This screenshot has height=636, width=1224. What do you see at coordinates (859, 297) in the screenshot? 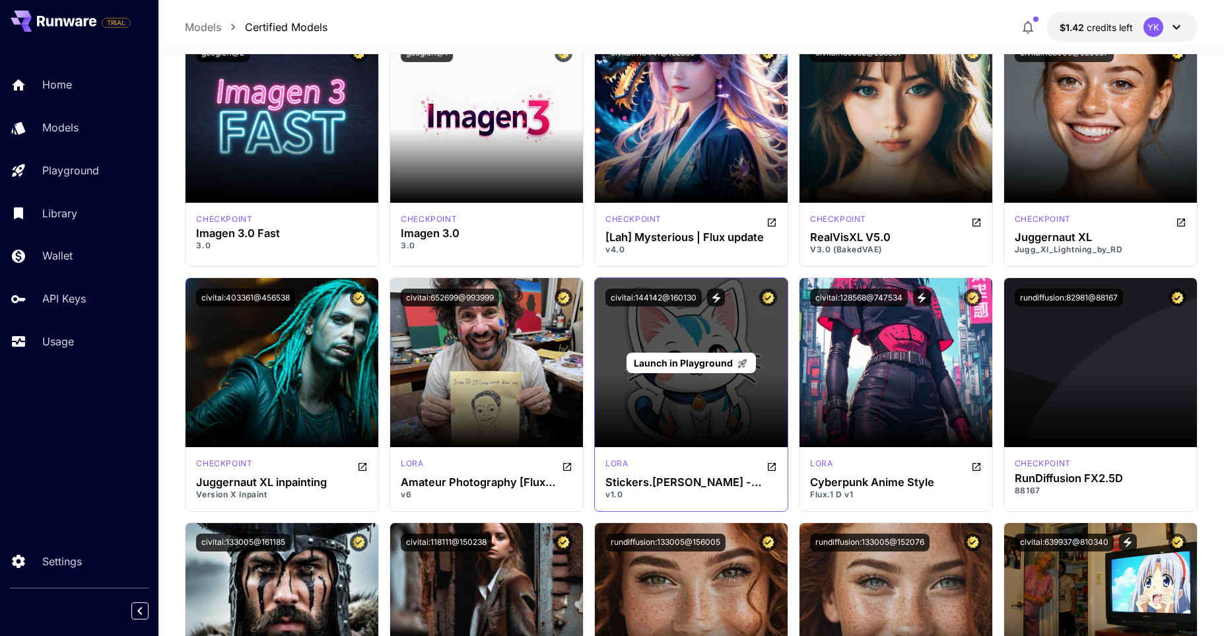
I see `button: civitai:128568@747534` at bounding box center [859, 297].